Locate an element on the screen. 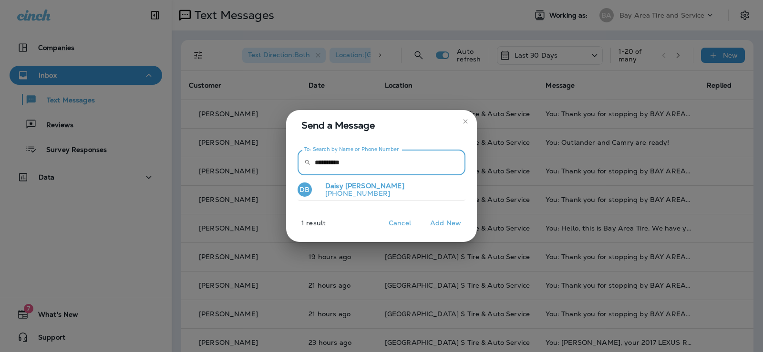 This screenshot has height=352, width=763. button: close is located at coordinates (465, 122).